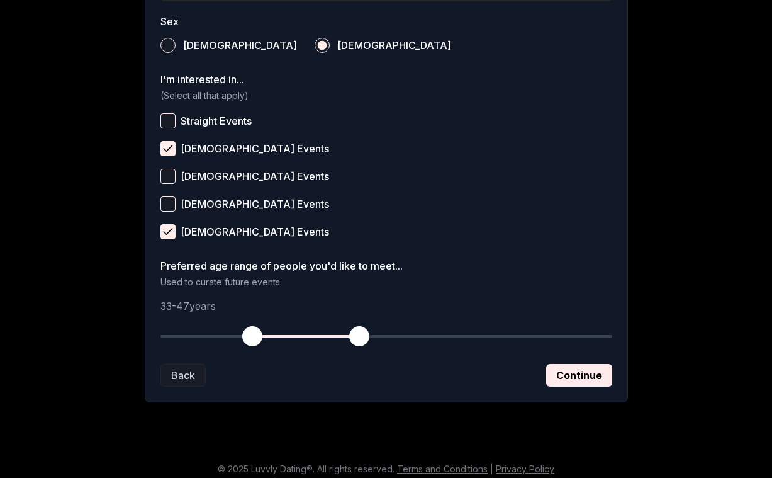 The image size is (772, 478). Describe the element at coordinates (579, 375) in the screenshot. I see `button: Continue` at that location.